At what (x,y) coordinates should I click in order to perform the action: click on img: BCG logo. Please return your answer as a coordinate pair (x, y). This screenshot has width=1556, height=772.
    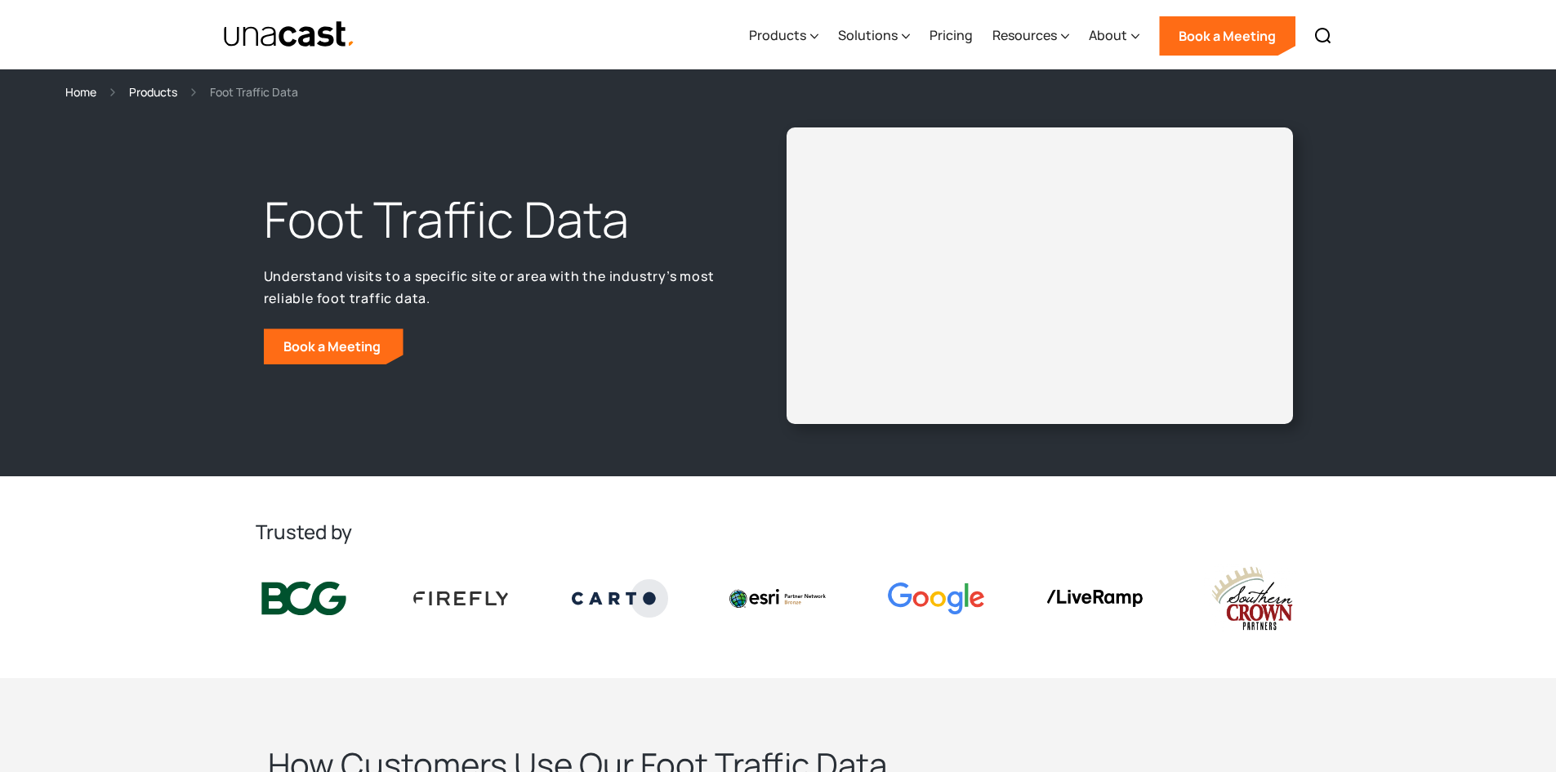
    Looking at the image, I should click on (304, 599).